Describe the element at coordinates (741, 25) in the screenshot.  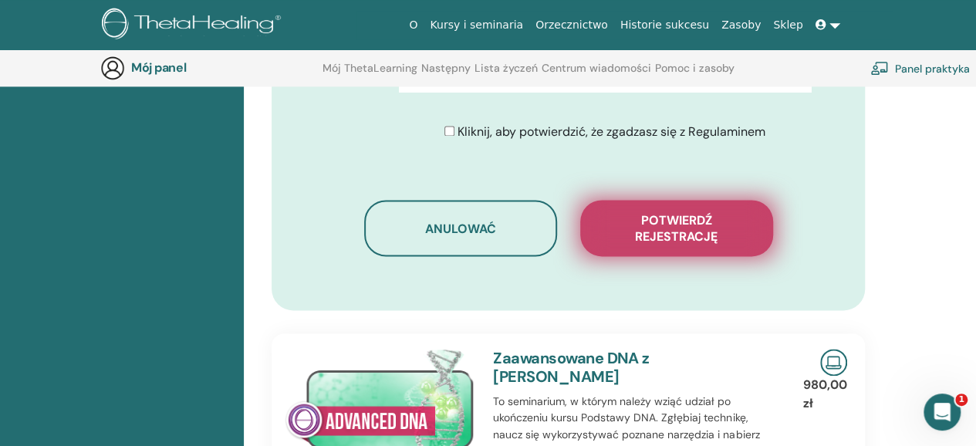
I see `a: Zasoby` at that location.